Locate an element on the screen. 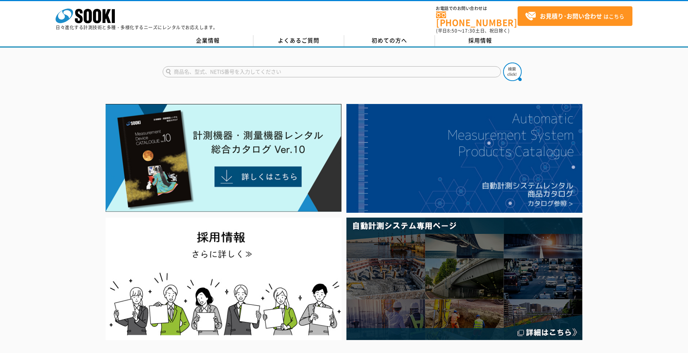 The height and width of the screenshot is (353, 688). input: 商品名、型式、NETIS番号を入力してください is located at coordinates (331, 72).